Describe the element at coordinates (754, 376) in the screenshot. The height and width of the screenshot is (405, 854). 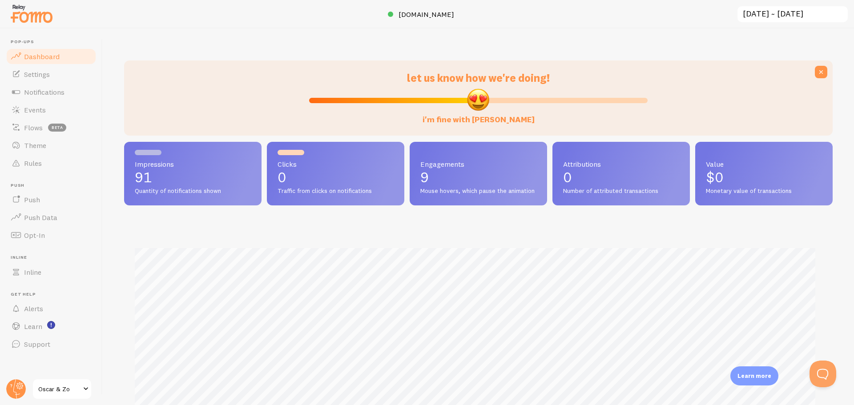
I see `div: Learn more` at that location.